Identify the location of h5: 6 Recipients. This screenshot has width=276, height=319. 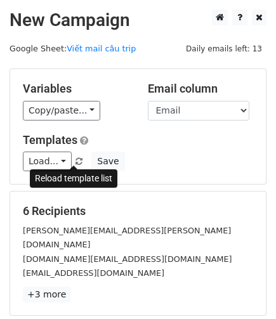
(137, 211).